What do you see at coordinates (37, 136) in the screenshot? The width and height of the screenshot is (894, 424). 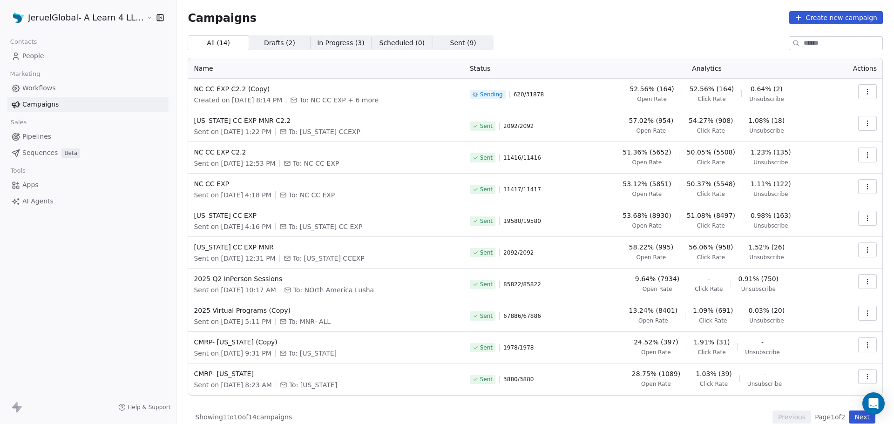 I see `span: Pipelines` at bounding box center [37, 136].